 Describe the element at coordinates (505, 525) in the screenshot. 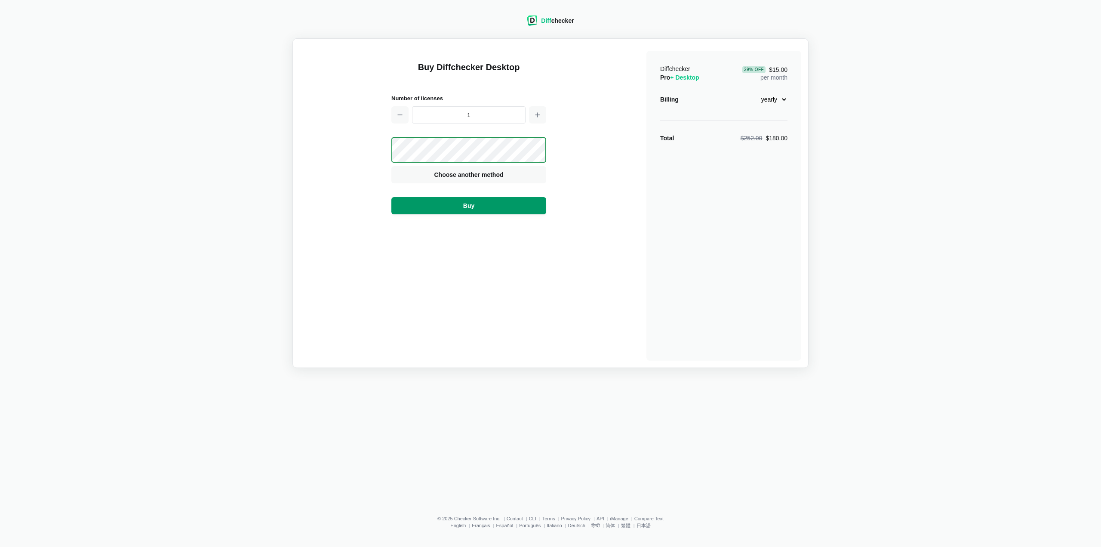

I see `a: Español` at that location.